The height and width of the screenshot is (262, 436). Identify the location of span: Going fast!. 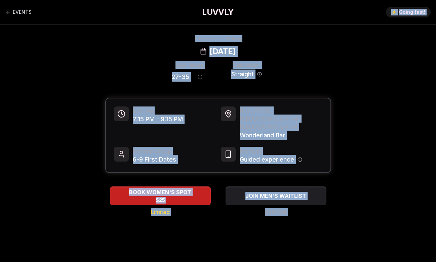
(412, 12).